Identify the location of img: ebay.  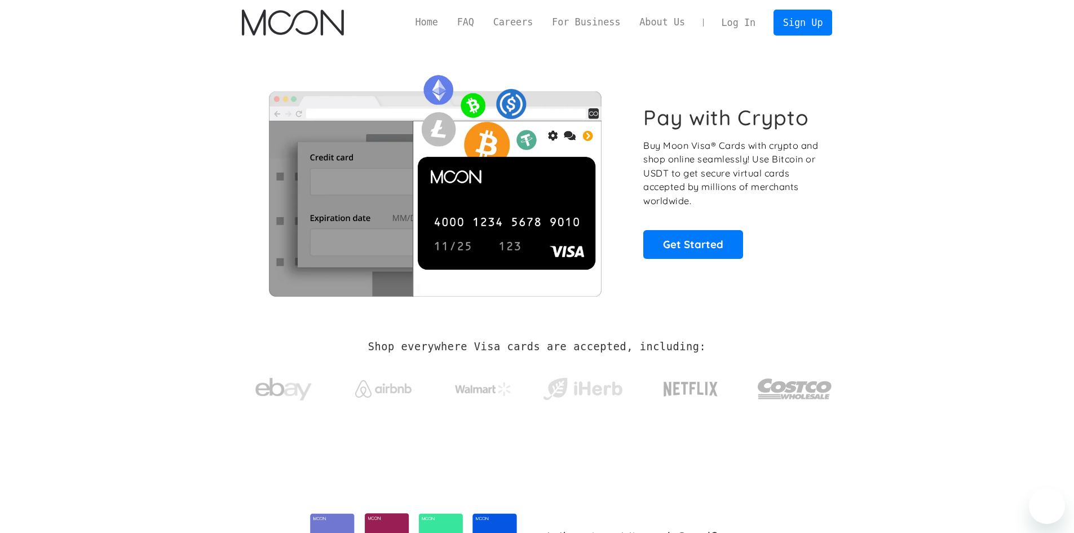
(283, 389).